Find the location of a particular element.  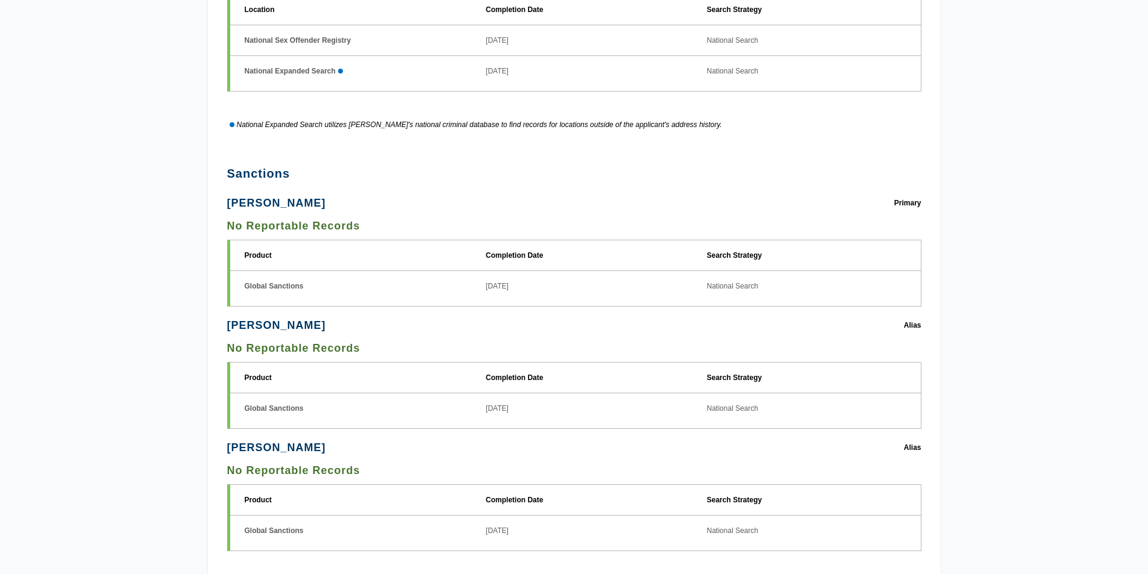

h2: Sanctions is located at coordinates (574, 174).